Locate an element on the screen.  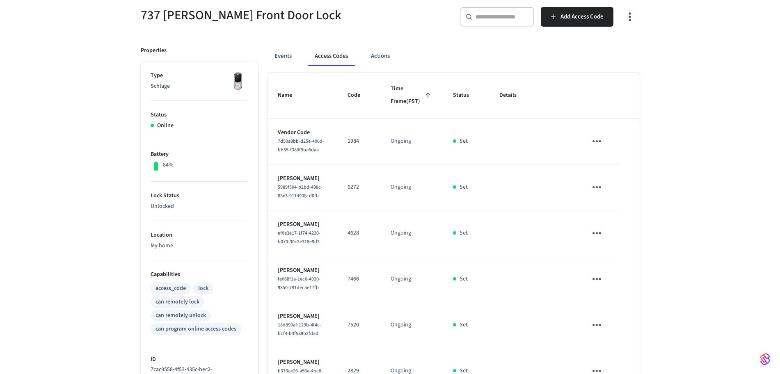
p: Schlage is located at coordinates (200, 86).